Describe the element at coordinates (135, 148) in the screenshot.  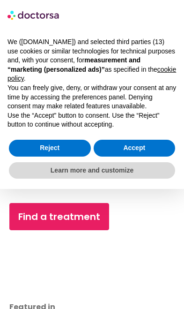
I see `button: Accept` at that location.